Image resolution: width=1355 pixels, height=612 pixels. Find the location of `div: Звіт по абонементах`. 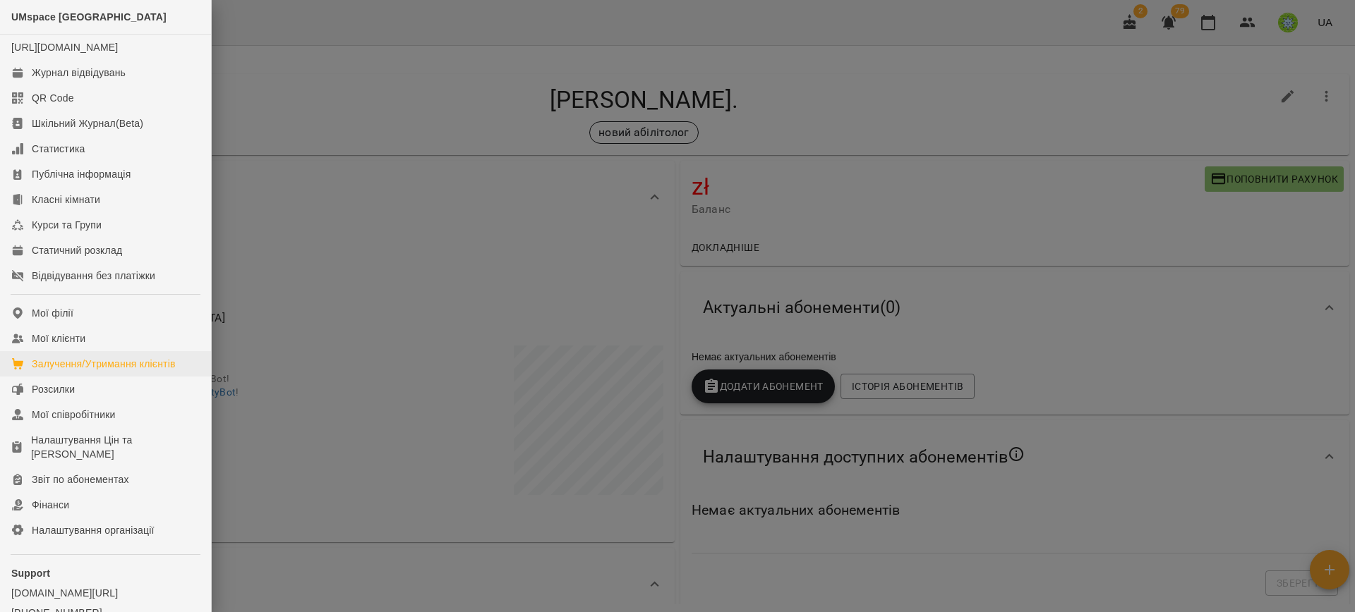

div: Звіт по абонементах is located at coordinates (80, 480).